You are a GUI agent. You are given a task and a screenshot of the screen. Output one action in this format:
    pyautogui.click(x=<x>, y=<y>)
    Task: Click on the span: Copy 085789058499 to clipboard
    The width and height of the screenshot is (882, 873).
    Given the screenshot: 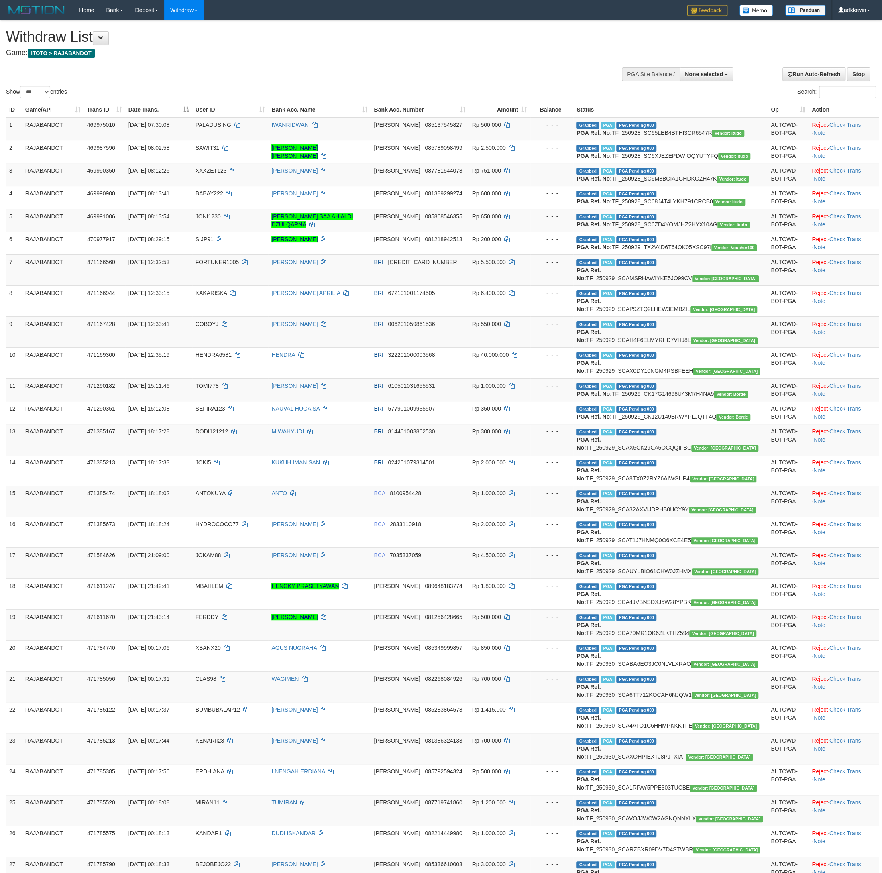 What is the action you would take?
    pyautogui.click(x=443, y=148)
    